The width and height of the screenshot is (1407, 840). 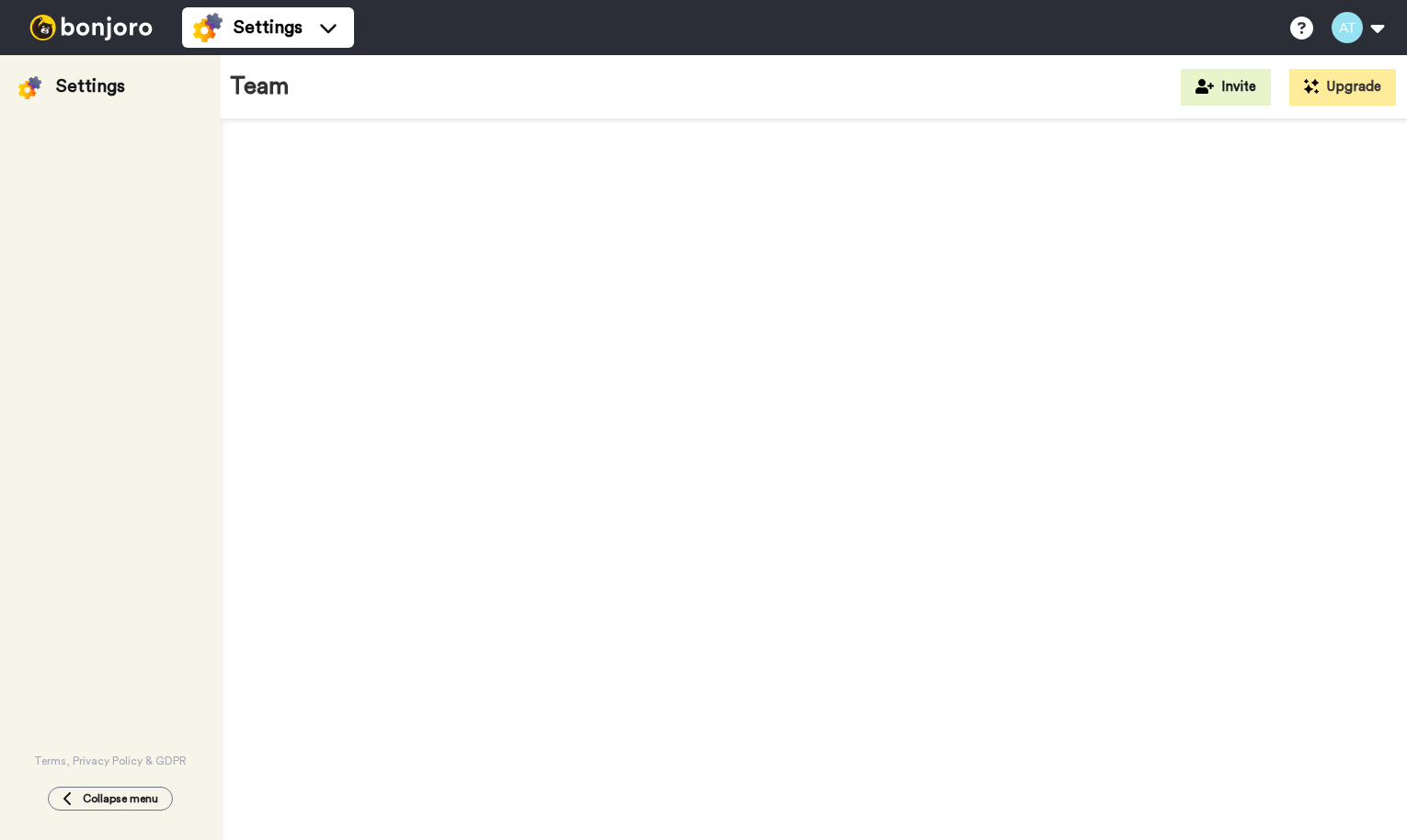 What do you see at coordinates (1226, 87) in the screenshot?
I see `a: Invite` at bounding box center [1226, 87].